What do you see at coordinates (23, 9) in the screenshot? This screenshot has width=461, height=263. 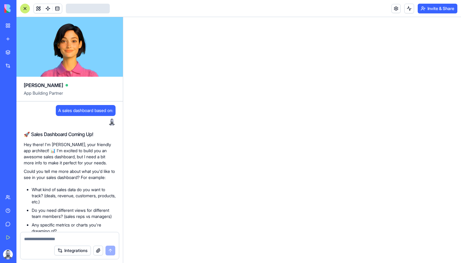 I see `img: logo` at bounding box center [23, 9].